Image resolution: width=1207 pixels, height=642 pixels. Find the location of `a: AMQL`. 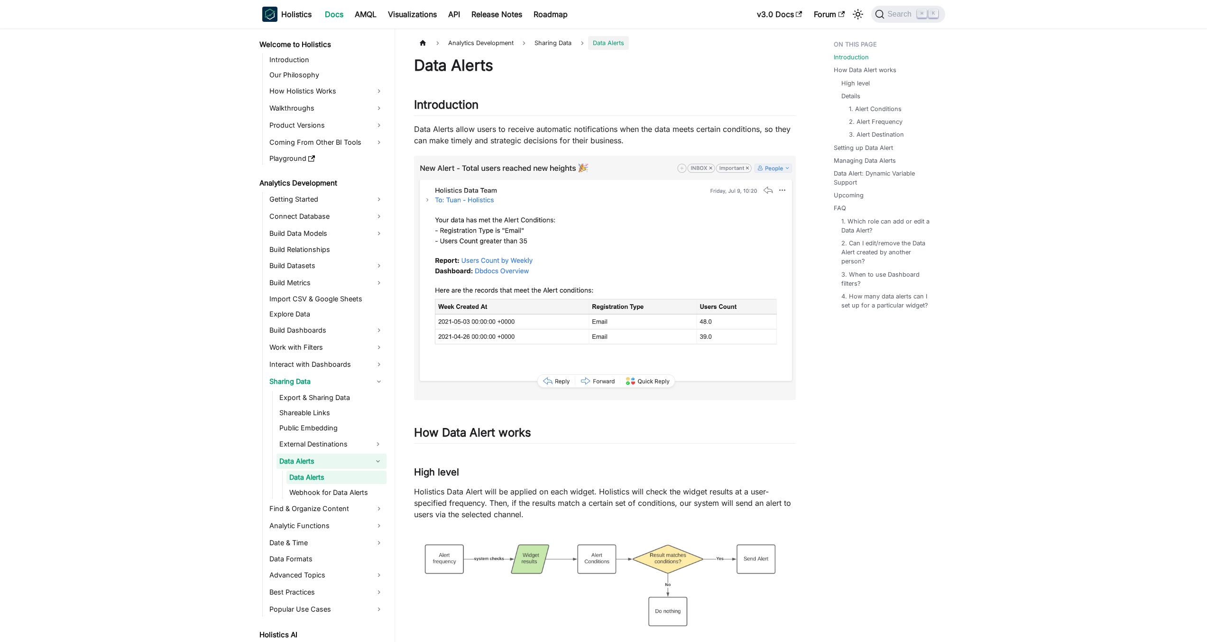

a: AMQL is located at coordinates (366, 14).